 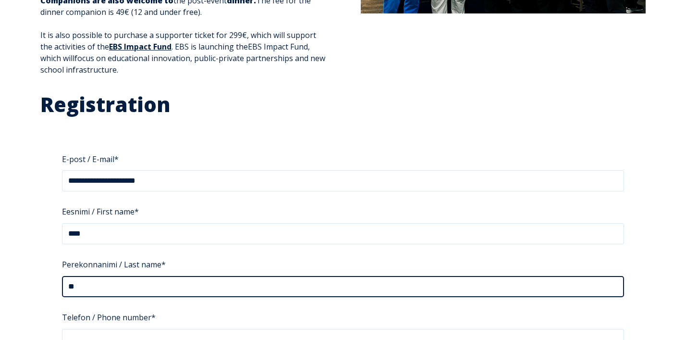 I want to click on span: Telefon / Phone number, so click(x=107, y=317).